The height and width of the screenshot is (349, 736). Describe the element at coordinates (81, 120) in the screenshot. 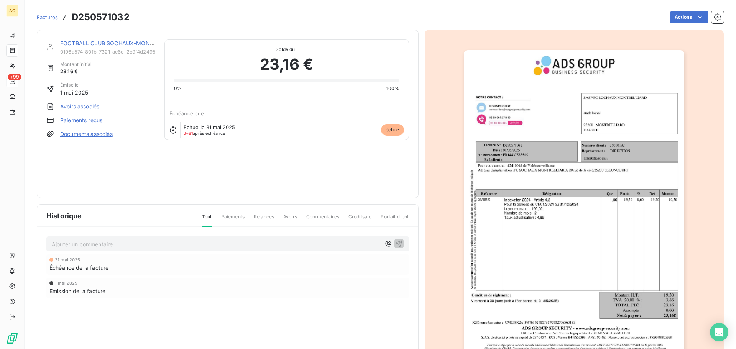

I see `a: Paiements reçus` at that location.